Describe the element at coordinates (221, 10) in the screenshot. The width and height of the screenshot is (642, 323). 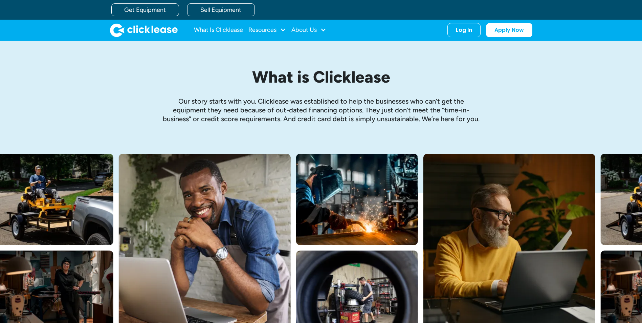
I see `a: Sell Equipment` at that location.